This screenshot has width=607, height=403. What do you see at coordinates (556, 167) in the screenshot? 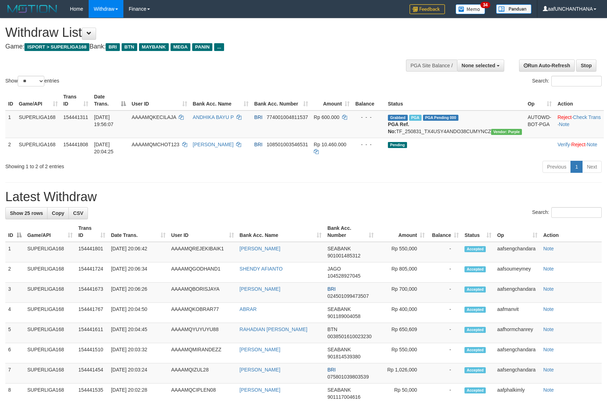
I see `a: Previous` at bounding box center [556, 167].